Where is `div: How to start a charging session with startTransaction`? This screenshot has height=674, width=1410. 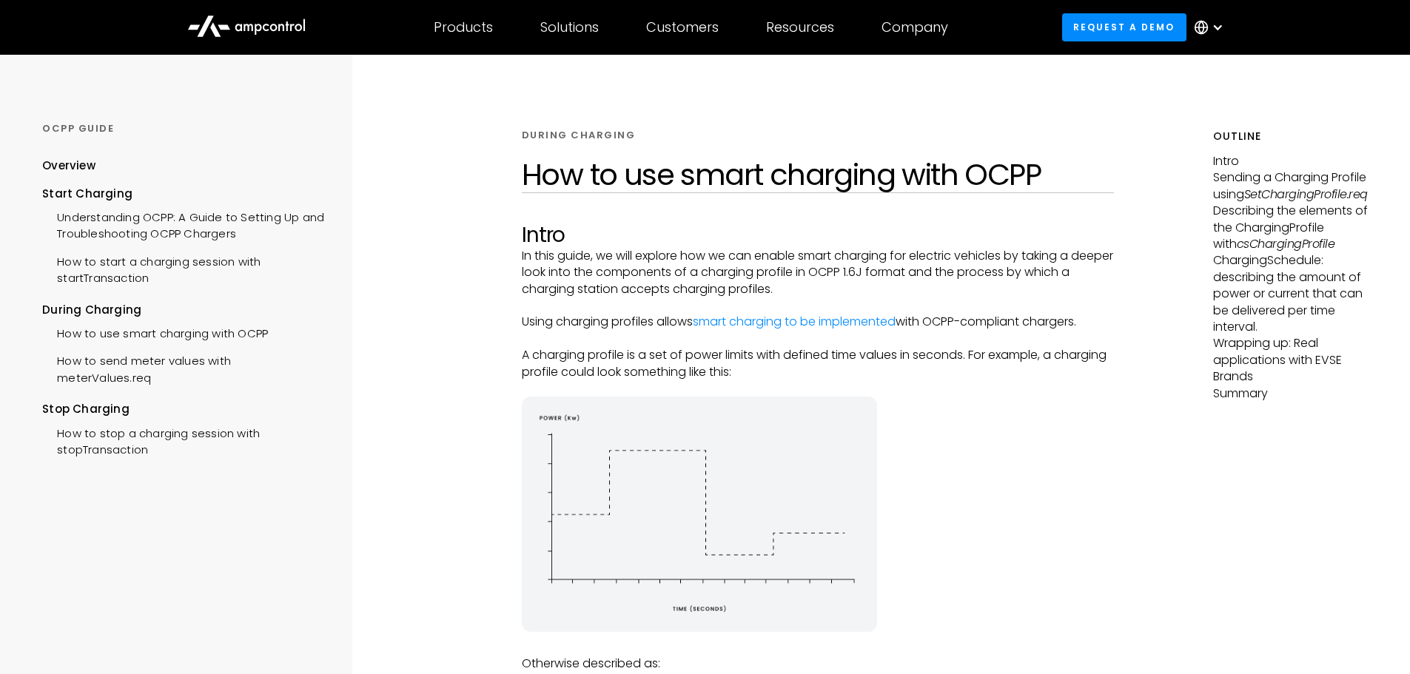
div: How to start a charging session with startTransaction is located at coordinates (183, 269).